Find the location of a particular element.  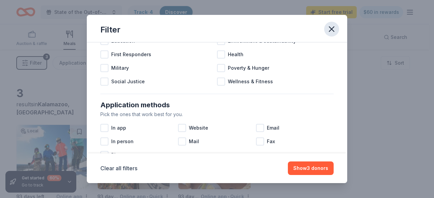

span: Health is located at coordinates (236, 55).